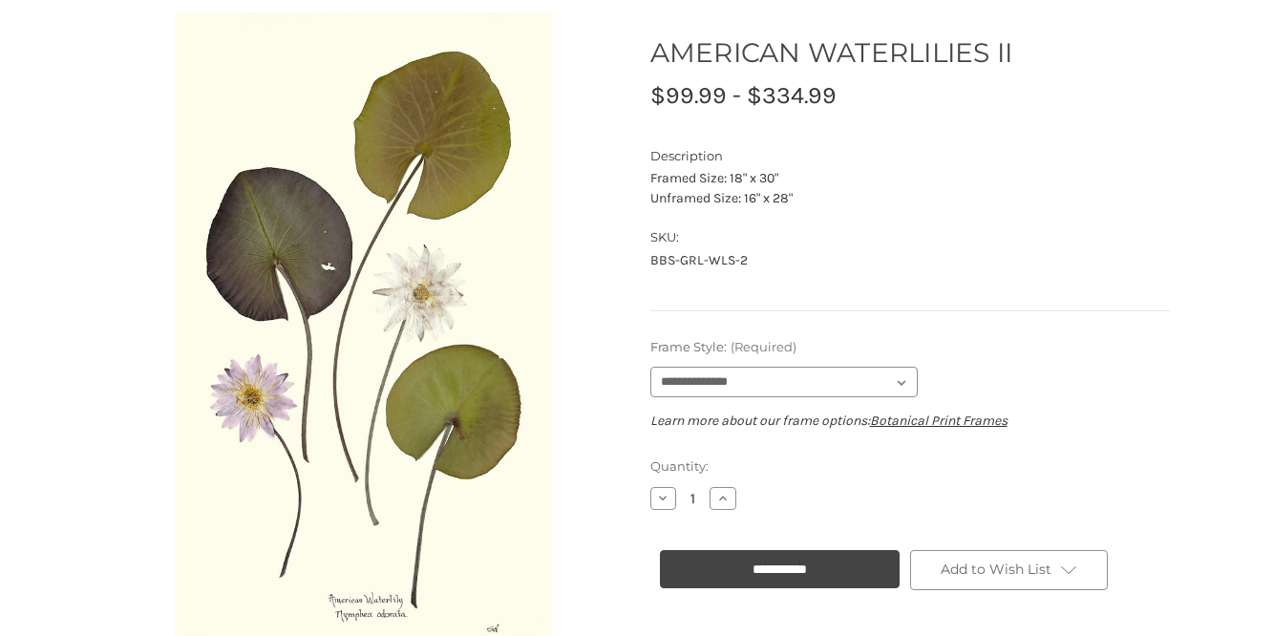  I want to click on p: Learn more about our frame options:, so click(910, 420).